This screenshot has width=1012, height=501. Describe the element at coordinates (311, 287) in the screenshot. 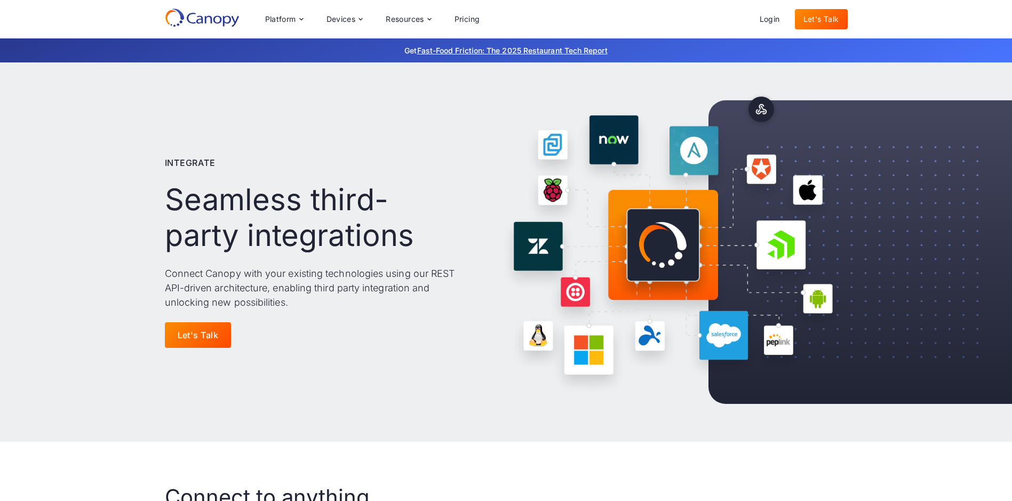

I see `p: Connect Canopy with your existing technologies using our REST API-driven architecture, enabling t...` at that location.